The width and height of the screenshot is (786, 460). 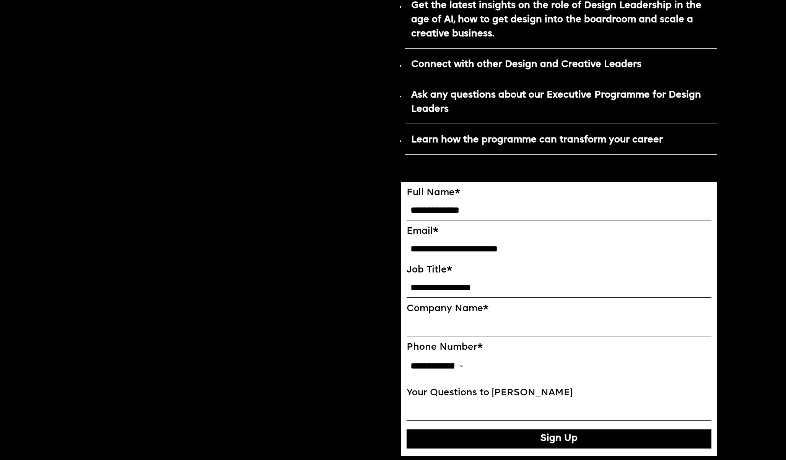 What do you see at coordinates (559, 270) in the screenshot?
I see `label: Job Title` at bounding box center [559, 270].